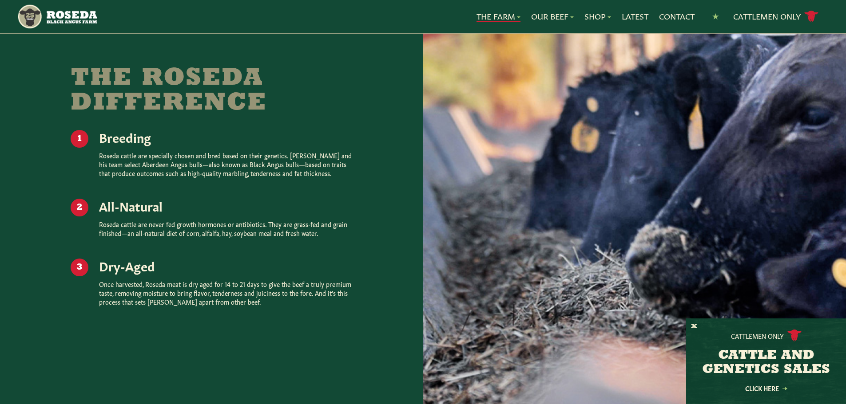 The height and width of the screenshot is (404, 846). Describe the element at coordinates (694, 327) in the screenshot. I see `button: X` at that location.